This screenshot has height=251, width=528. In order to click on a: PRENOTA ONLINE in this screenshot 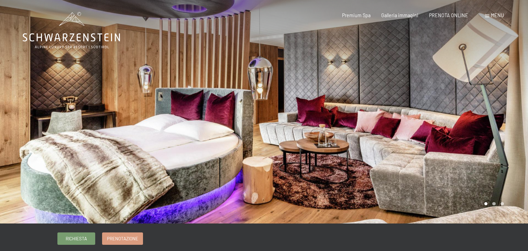, I will do `click(448, 15)`.